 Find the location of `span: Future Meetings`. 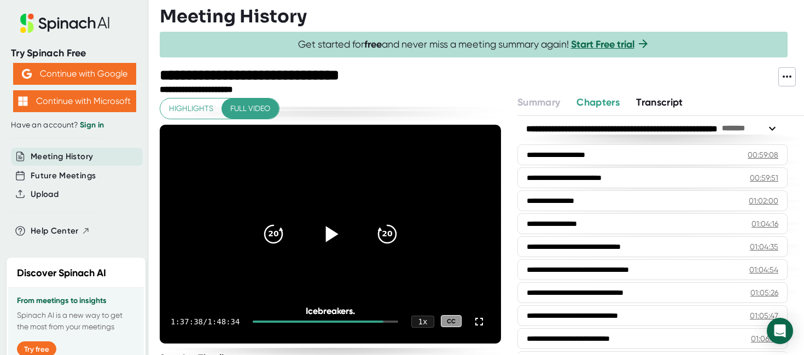

span: Future Meetings is located at coordinates (63, 176).